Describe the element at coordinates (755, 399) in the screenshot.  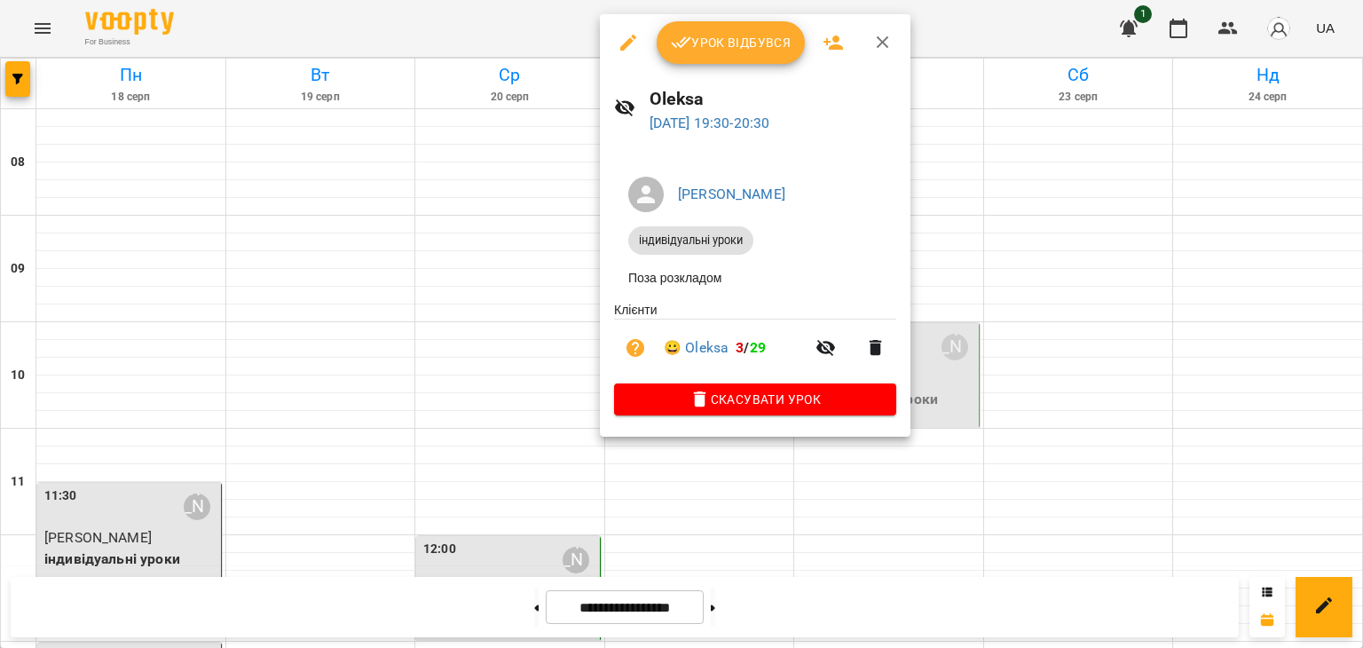
I see `span: Скасувати Урок` at that location.